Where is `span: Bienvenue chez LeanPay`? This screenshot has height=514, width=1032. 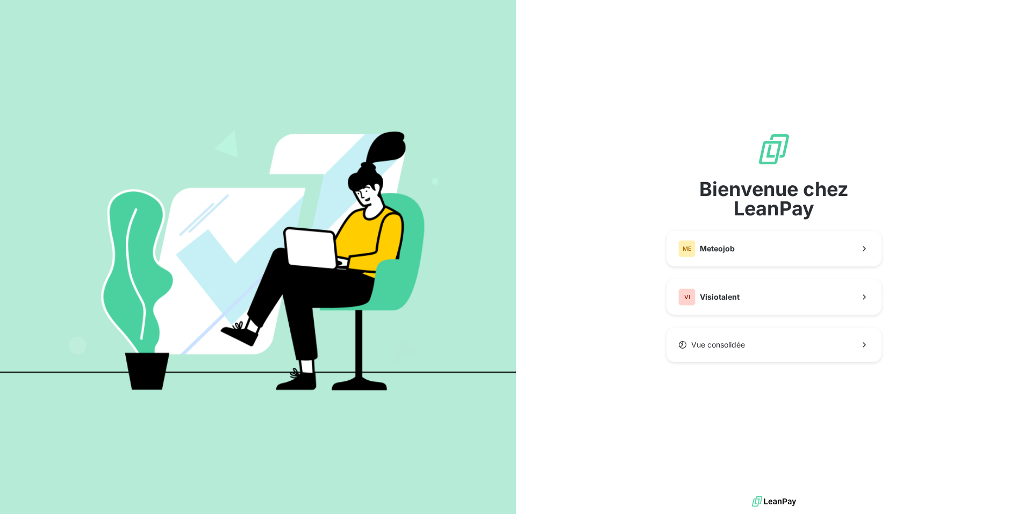 span: Bienvenue chez LeanPay is located at coordinates (774, 199).